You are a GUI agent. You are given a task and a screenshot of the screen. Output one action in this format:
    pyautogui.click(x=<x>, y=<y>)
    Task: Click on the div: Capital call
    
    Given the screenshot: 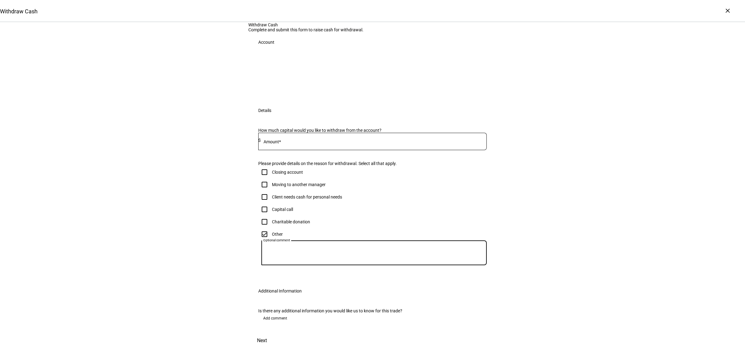 What is the action you would take?
    pyautogui.click(x=282, y=209)
    